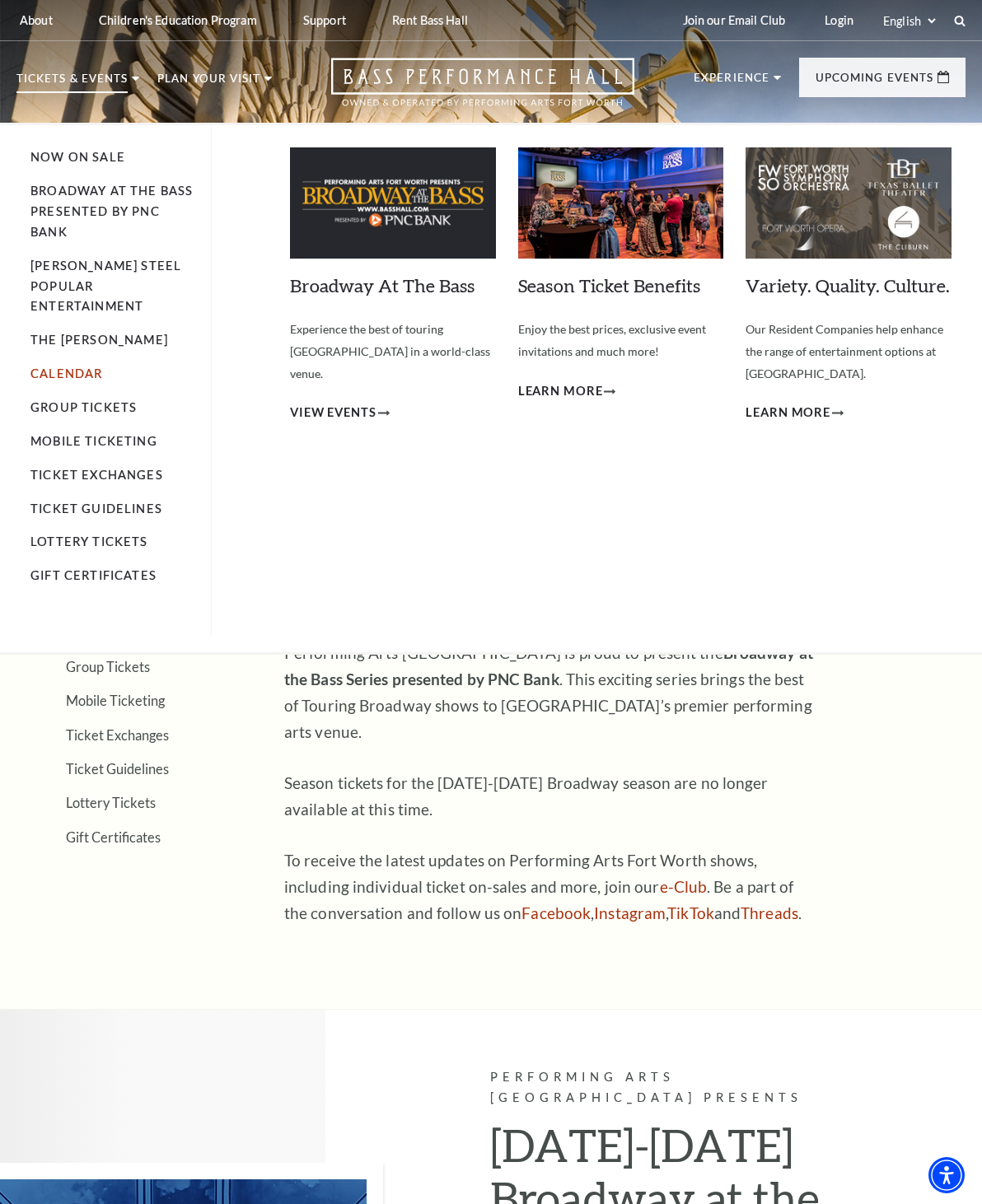 Image resolution: width=982 pixels, height=1204 pixels. What do you see at coordinates (339, 413) in the screenshot?
I see `a: View Events` at bounding box center [339, 413].